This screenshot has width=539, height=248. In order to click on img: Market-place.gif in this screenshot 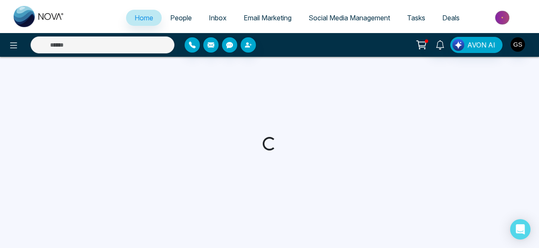, I will do `click(503, 17)`.